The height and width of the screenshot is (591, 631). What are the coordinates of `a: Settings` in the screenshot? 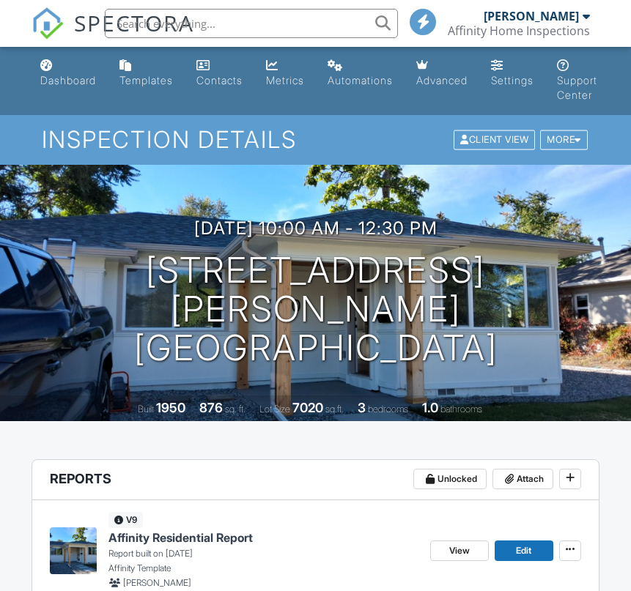 It's located at (512, 73).